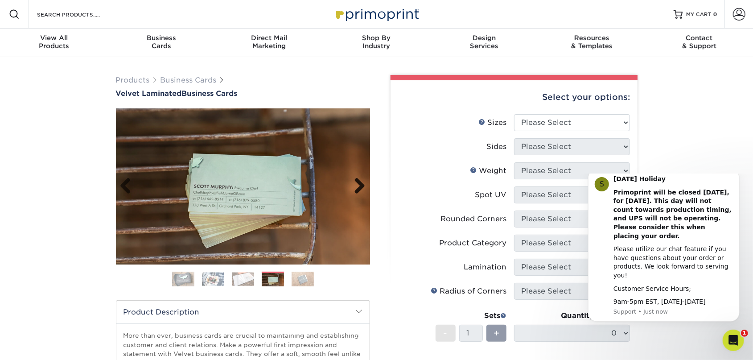 The width and height of the screenshot is (753, 360). What do you see at coordinates (514, 97) in the screenshot?
I see `div: Select your options:` at bounding box center [514, 97].